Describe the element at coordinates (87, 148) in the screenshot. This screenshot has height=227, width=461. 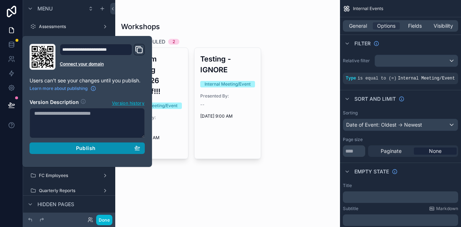
I see `button: Publish` at that location.